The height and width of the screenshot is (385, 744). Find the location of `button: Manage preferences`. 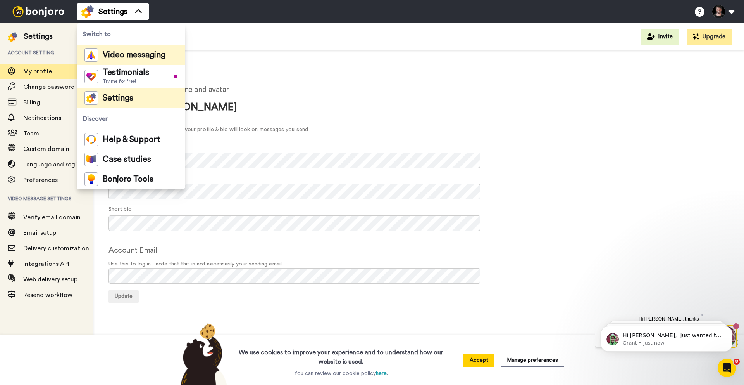

button: Manage preferences is located at coordinates (533, 360).